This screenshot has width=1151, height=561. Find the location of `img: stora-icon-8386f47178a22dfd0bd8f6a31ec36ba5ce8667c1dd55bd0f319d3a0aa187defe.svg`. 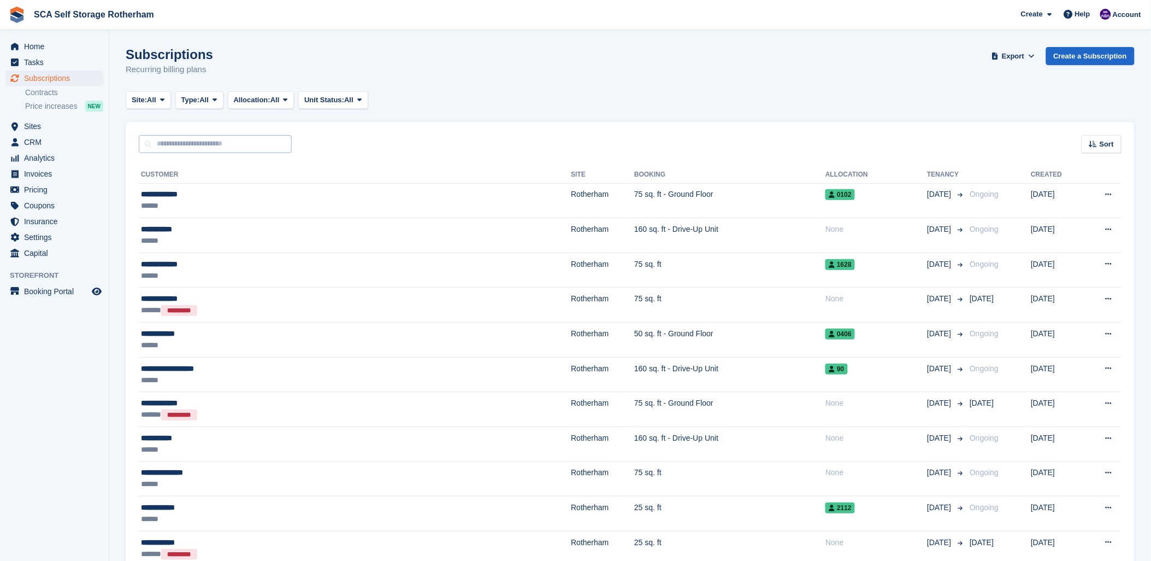

img: stora-icon-8386f47178a22dfd0bd8f6a31ec36ba5ce8667c1dd55bd0f319d3a0aa187defe.svg is located at coordinates (17, 15).